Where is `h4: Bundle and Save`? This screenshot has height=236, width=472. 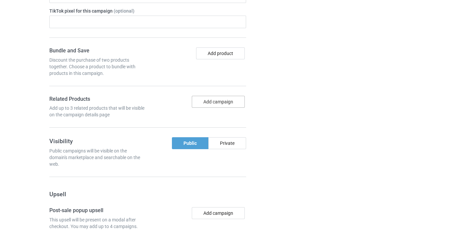
h4: Bundle and Save is located at coordinates (97, 51).